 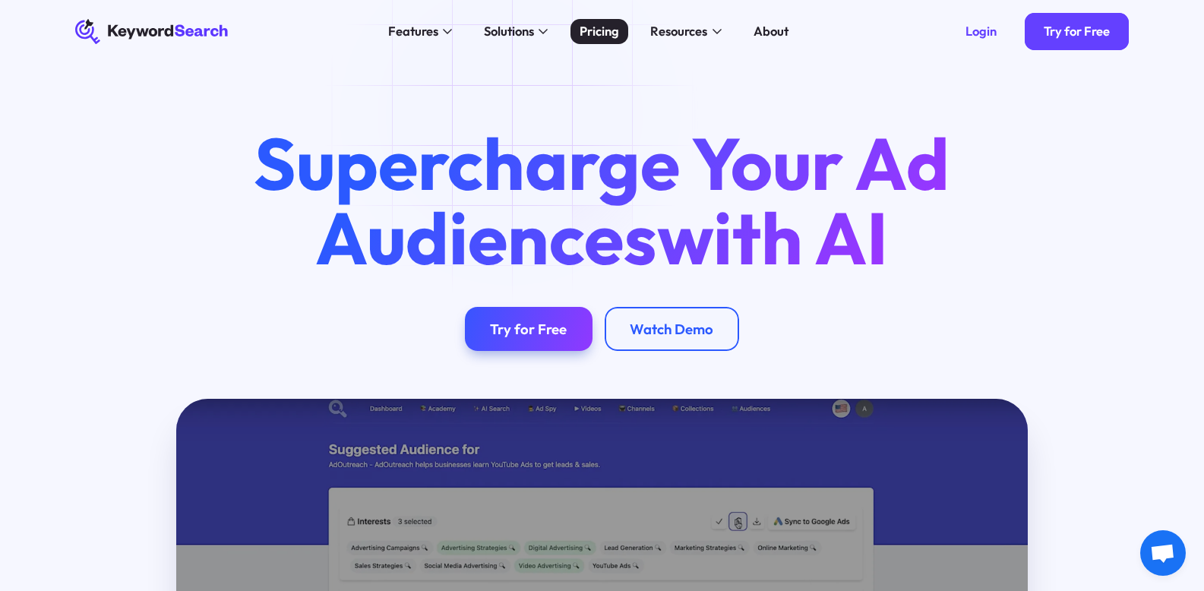 What do you see at coordinates (771, 31) in the screenshot?
I see `div: About` at bounding box center [771, 31].